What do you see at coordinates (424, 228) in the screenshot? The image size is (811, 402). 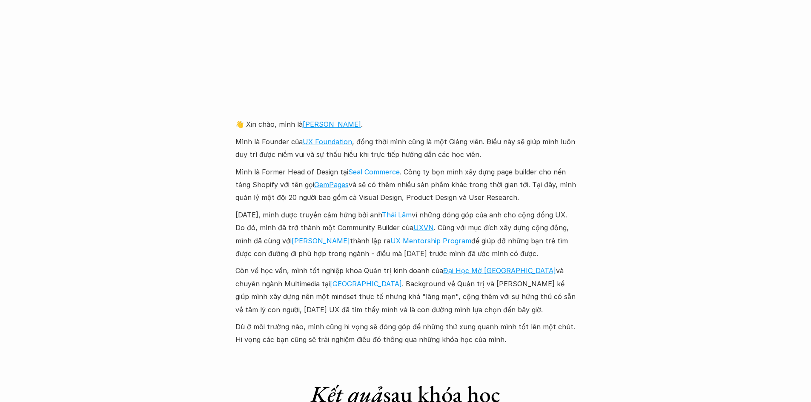 I see `a: UXVN` at bounding box center [424, 228].